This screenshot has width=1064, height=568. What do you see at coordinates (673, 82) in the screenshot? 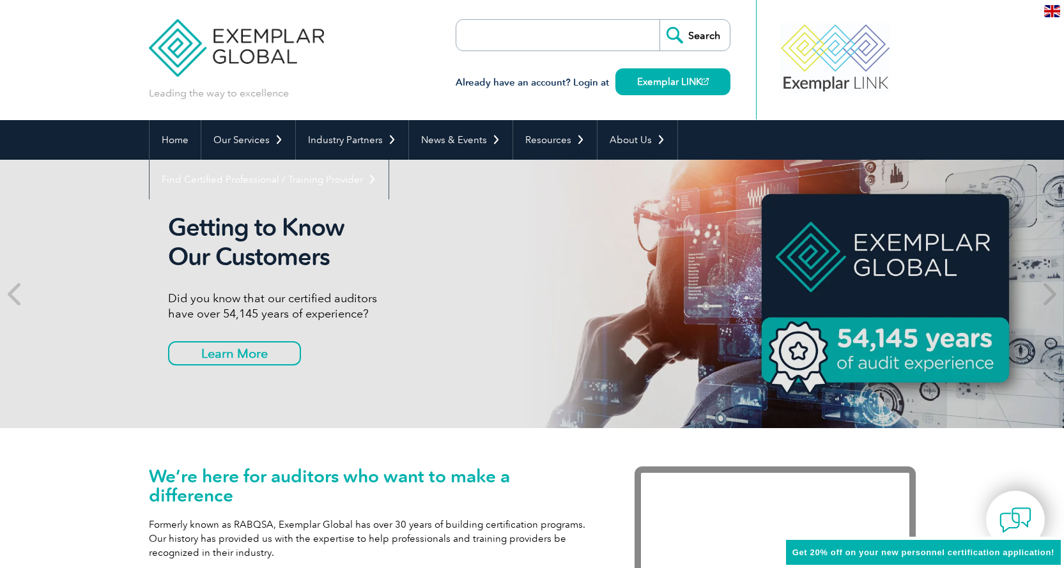
I see `a: Exemplar LINK` at bounding box center [673, 82].